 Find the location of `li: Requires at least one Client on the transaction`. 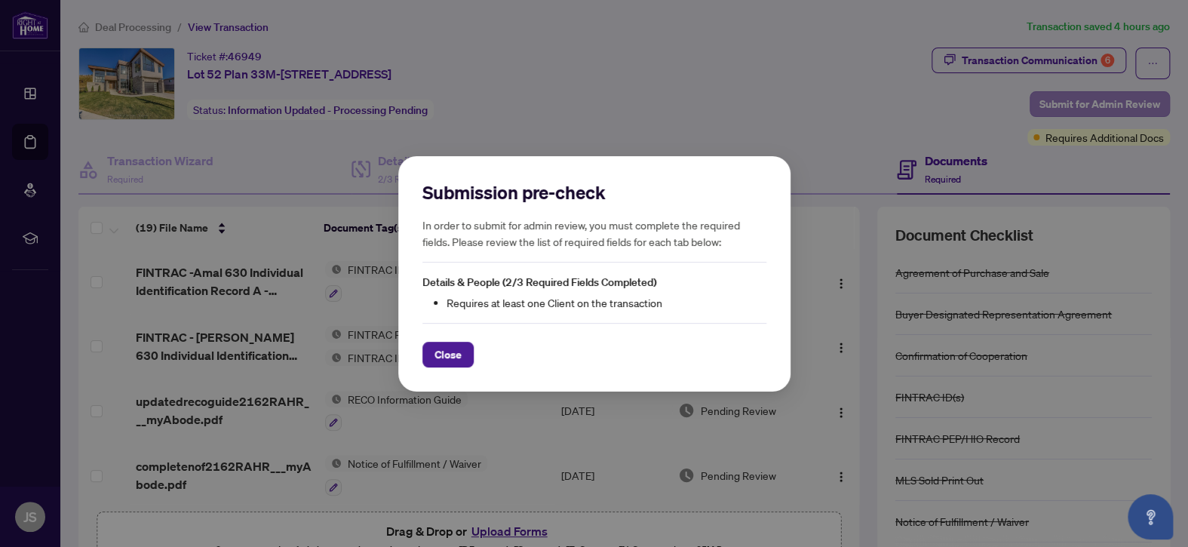

li: Requires at least one Client on the transaction is located at coordinates (606, 302).